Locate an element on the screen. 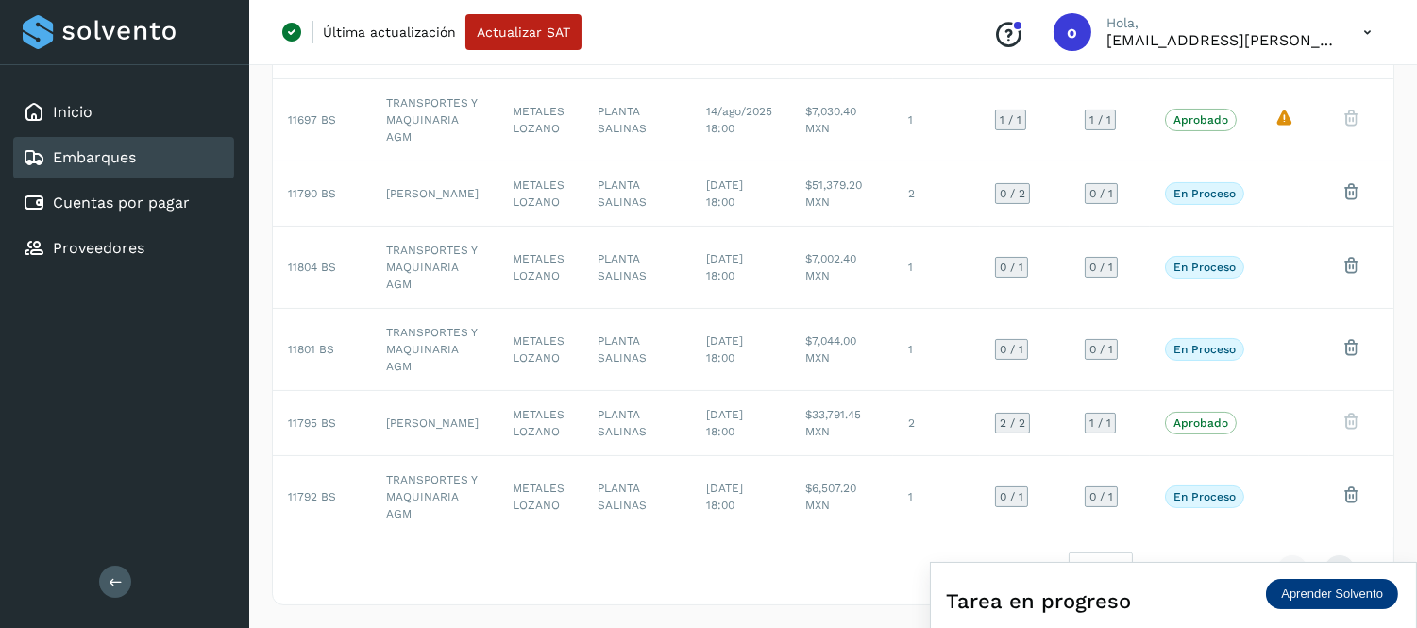 This screenshot has height=628, width=1417. span: 2 / 2 is located at coordinates (1012, 423).